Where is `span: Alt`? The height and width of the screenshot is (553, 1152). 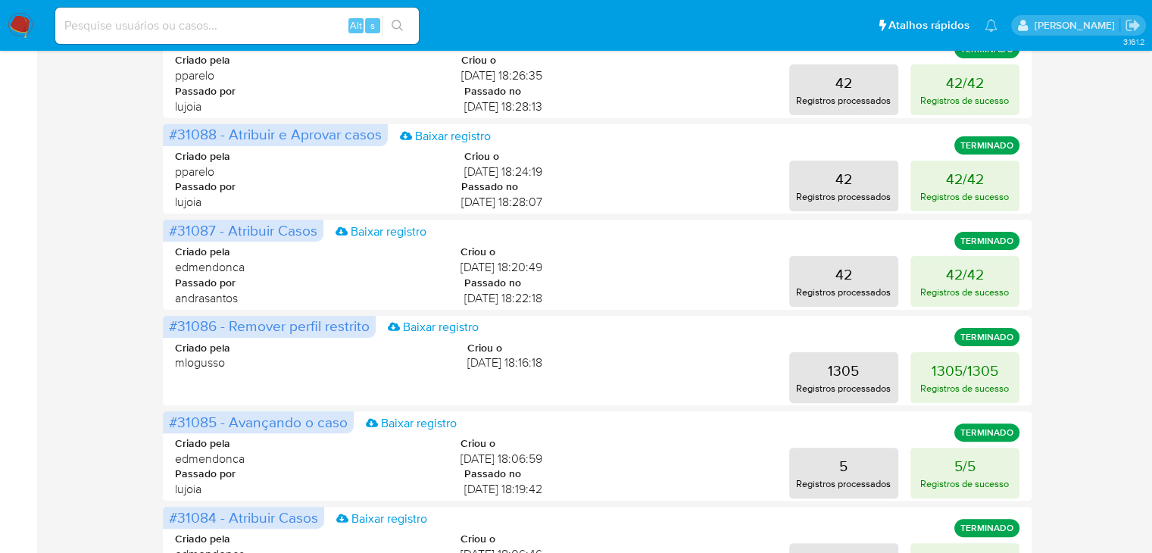 span: Alt is located at coordinates (356, 25).